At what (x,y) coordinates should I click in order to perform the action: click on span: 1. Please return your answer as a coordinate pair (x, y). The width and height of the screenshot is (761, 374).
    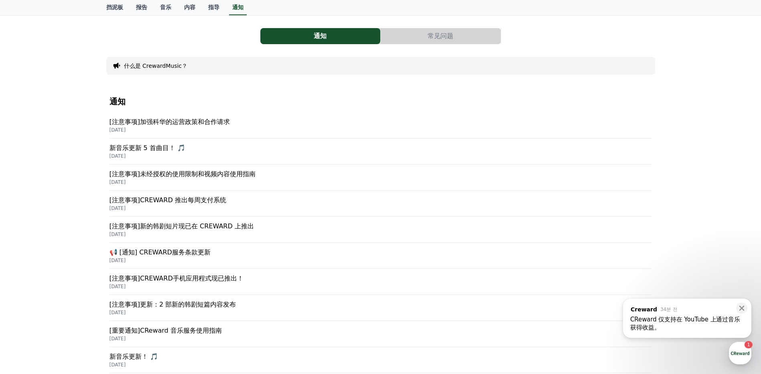
    Looking at the image, I should click on (83, 257).